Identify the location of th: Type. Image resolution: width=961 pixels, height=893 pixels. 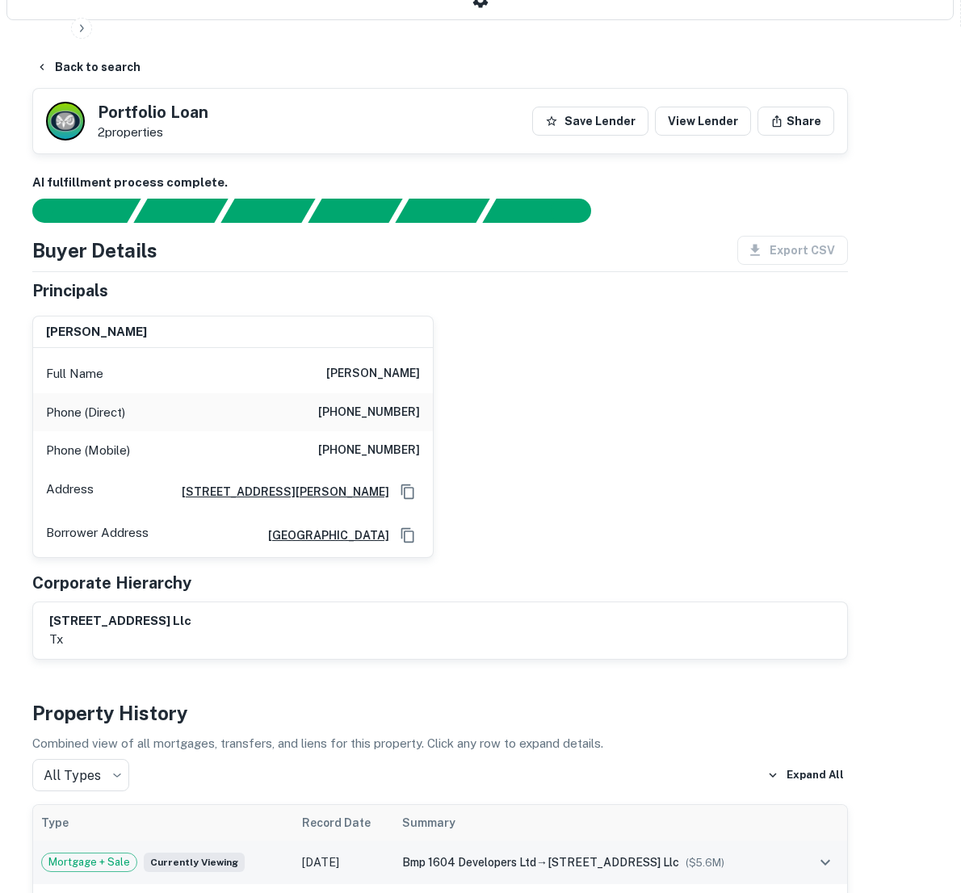
(163, 823).